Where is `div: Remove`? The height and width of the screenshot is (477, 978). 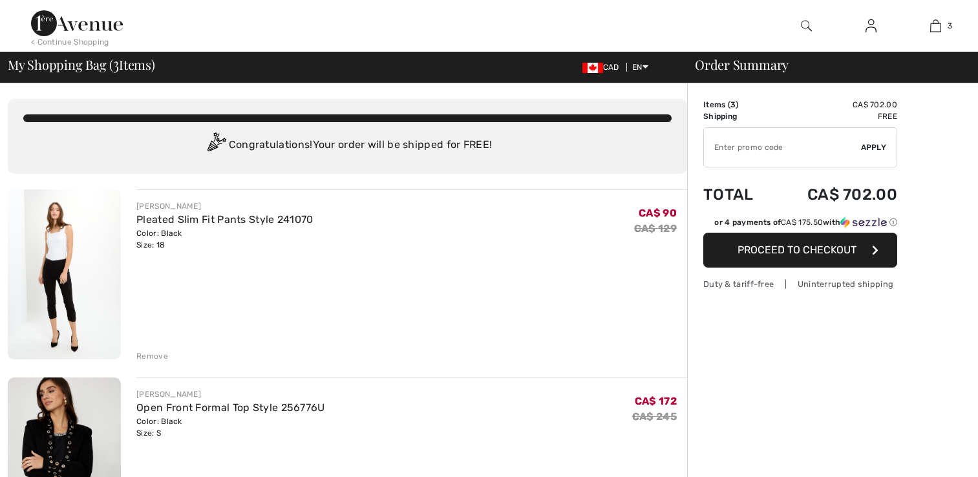
div: Remove is located at coordinates (152, 356).